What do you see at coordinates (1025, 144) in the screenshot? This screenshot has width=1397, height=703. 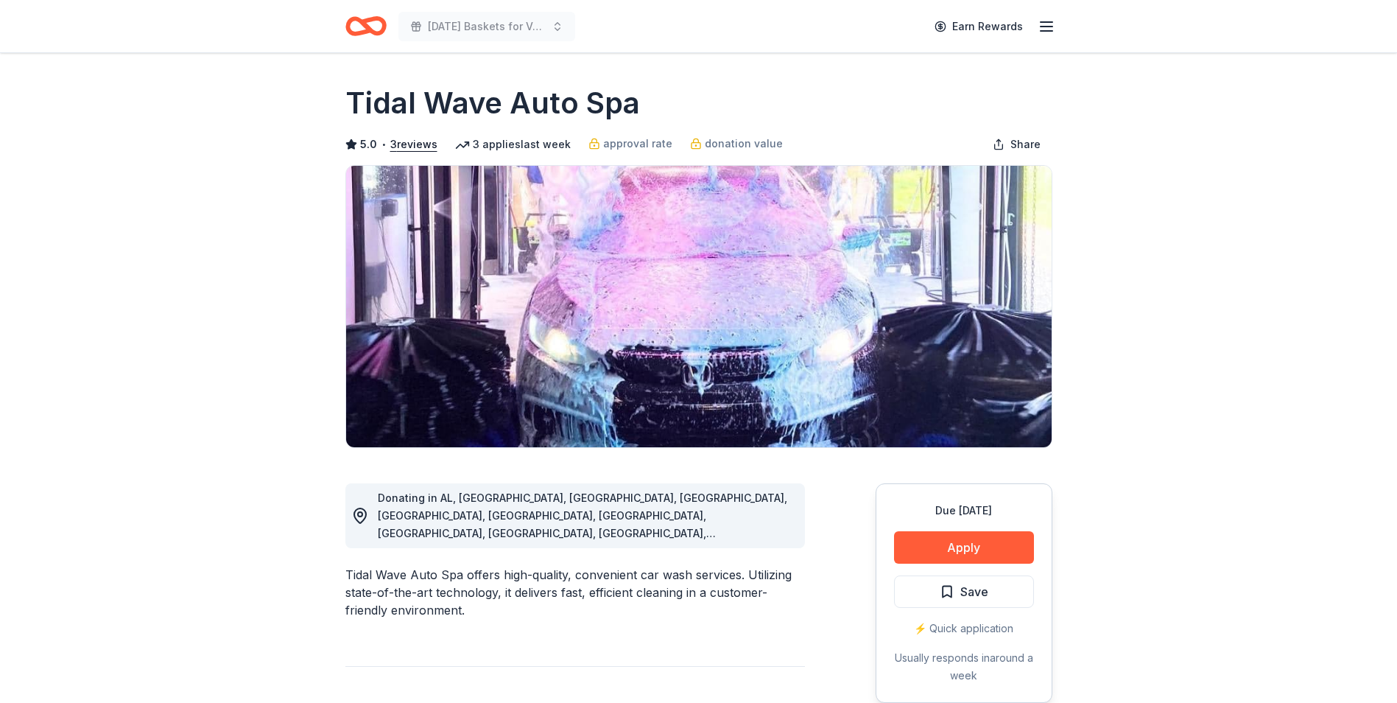 I see `span: Share` at bounding box center [1025, 144].